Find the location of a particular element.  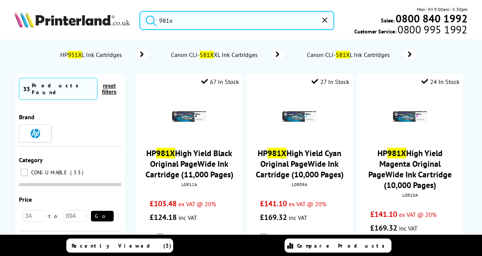

img: Printerland Logo is located at coordinates (72, 19).